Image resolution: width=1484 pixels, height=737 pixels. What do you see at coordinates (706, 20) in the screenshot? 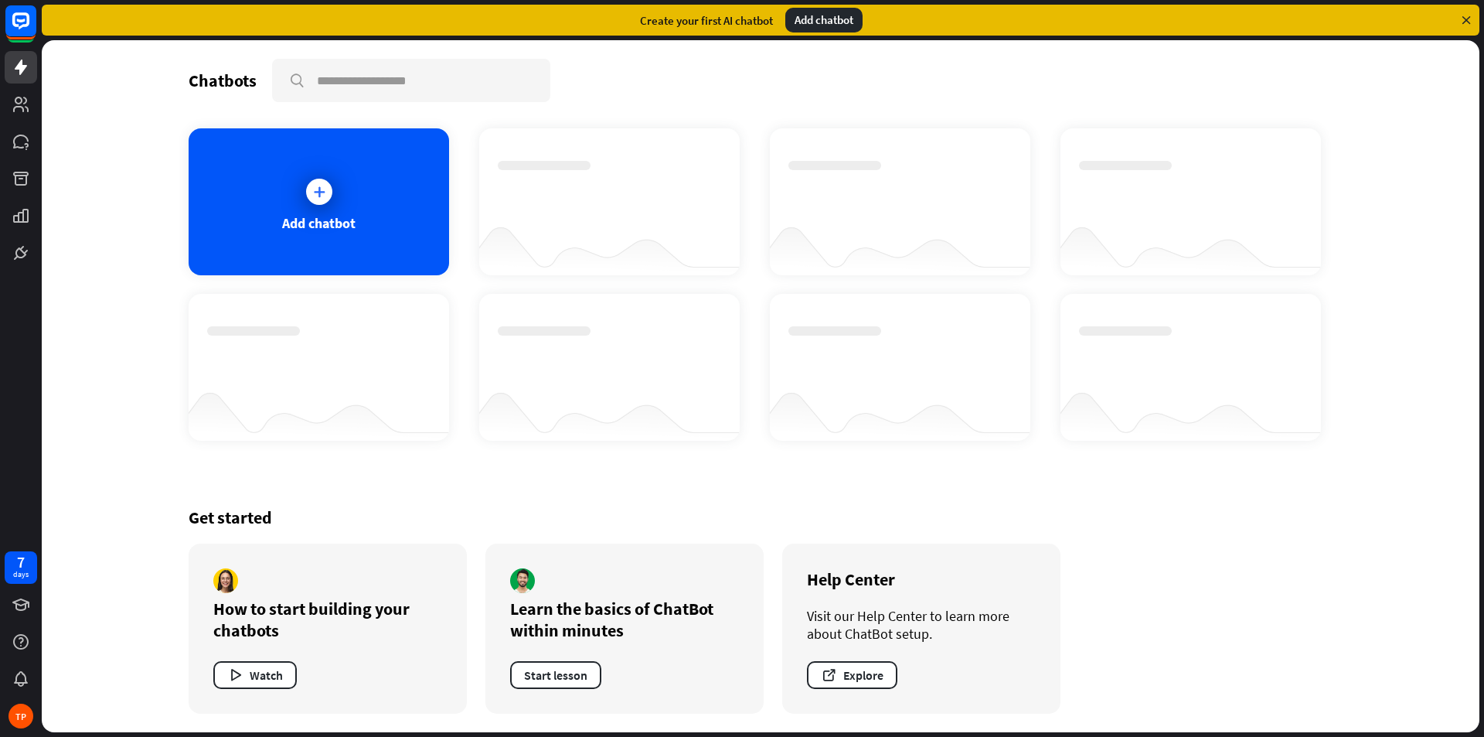
I see `div: Create your first AI chatbot` at bounding box center [706, 20].